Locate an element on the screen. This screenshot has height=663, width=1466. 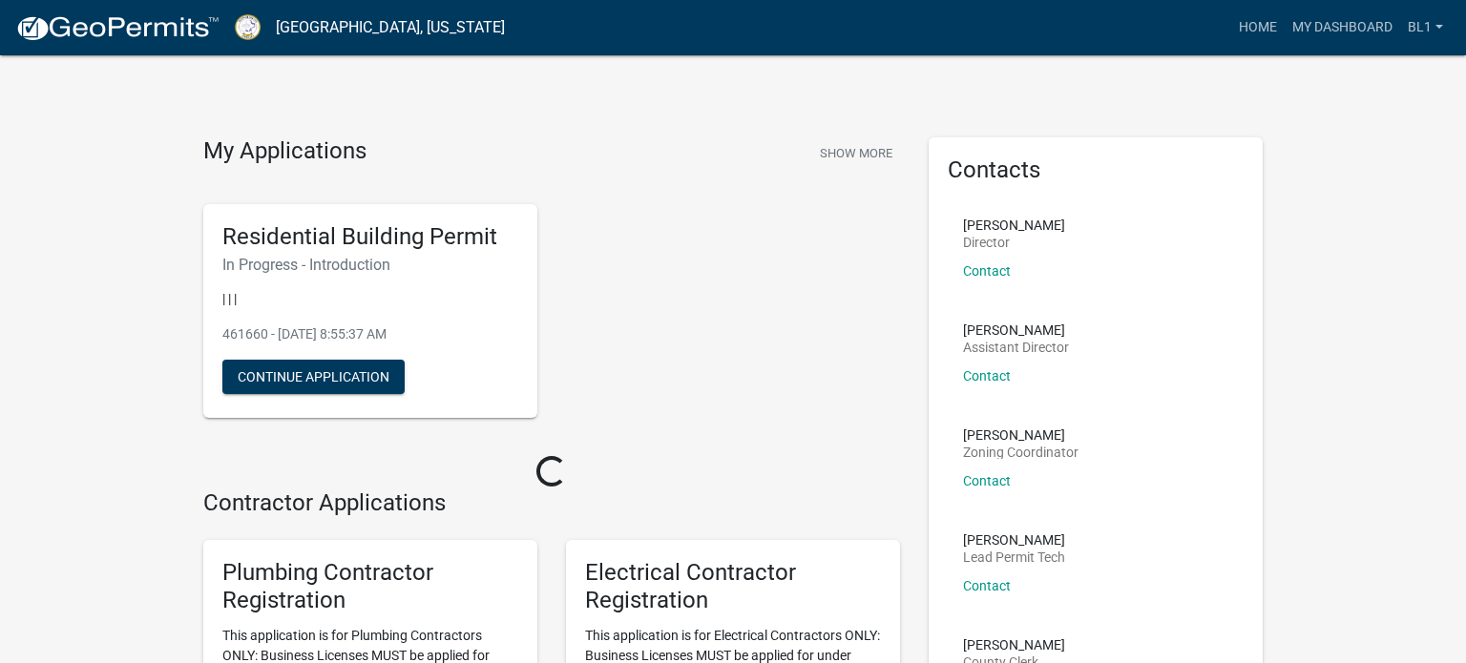
p: Director is located at coordinates (1013, 242).